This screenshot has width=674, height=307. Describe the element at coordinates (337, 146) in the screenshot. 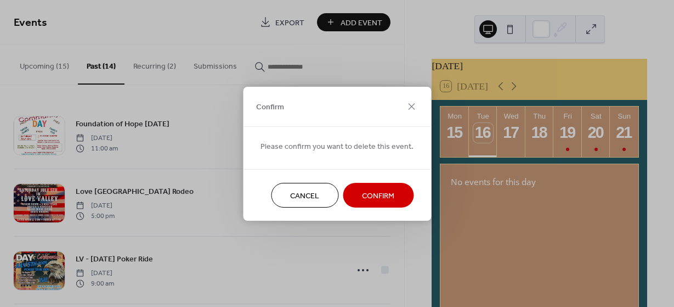

I see `span: Please confirm you want to delete this event.` at that location.